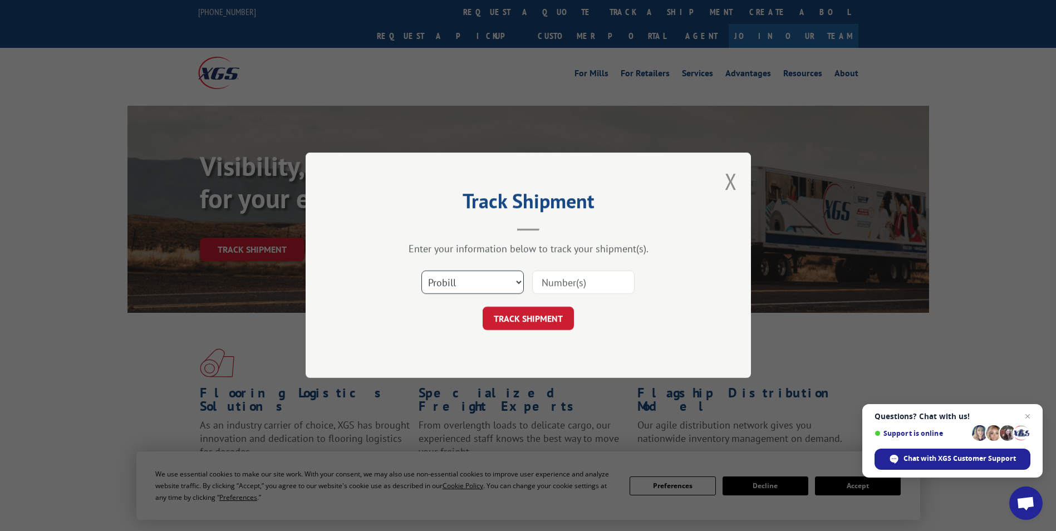 This screenshot has width=1056, height=531. Describe the element at coordinates (1028, 417) in the screenshot. I see `span: Close chat` at that location.